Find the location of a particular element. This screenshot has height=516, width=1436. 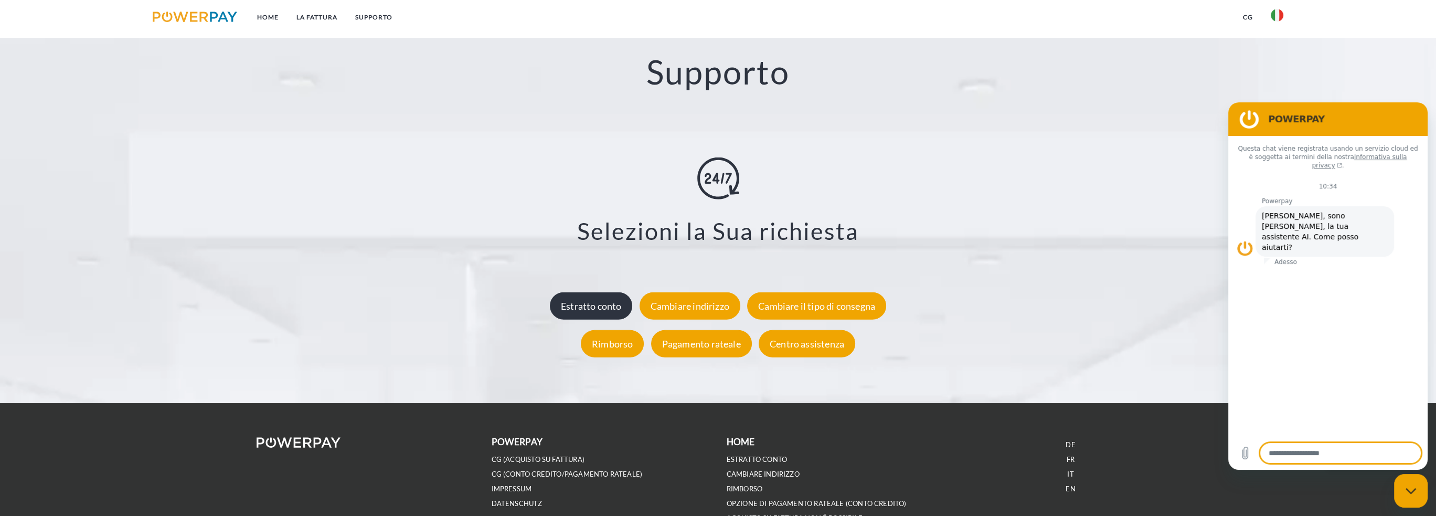

a: Pagamento rateale is located at coordinates (702, 343).